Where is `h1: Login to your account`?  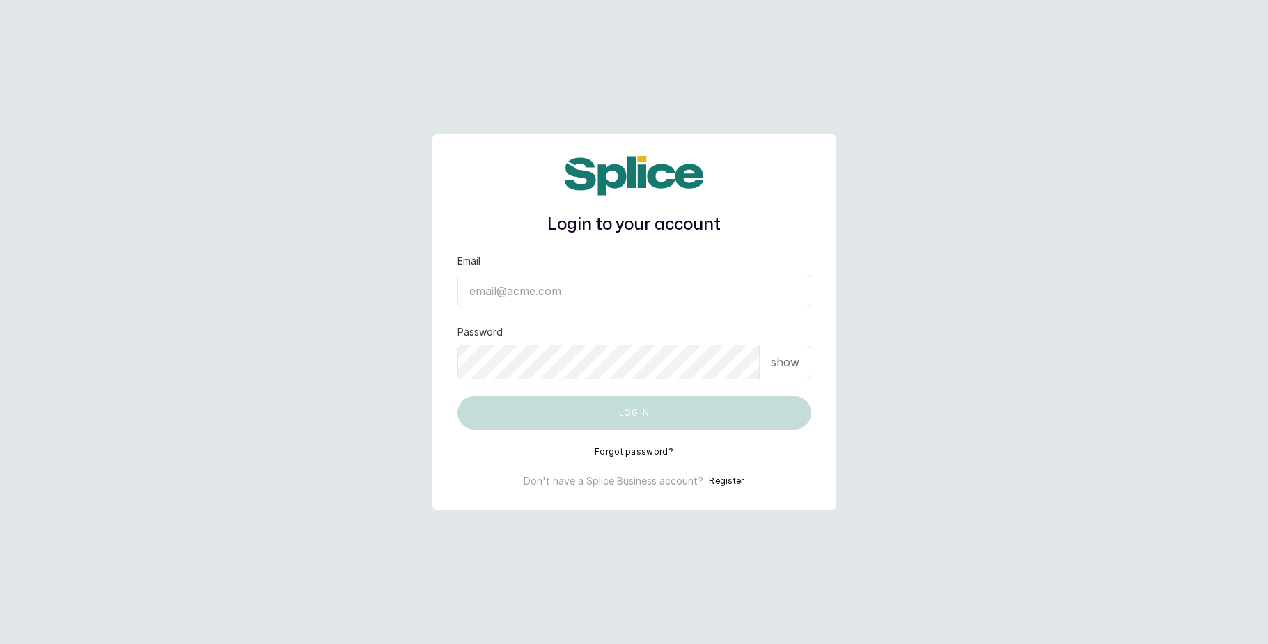
h1: Login to your account is located at coordinates (634, 225).